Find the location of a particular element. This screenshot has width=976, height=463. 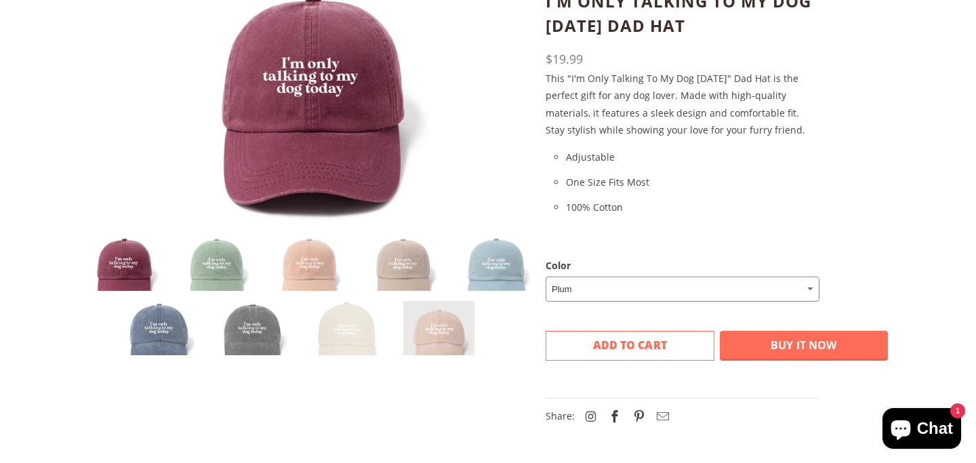

img: 7_2160a536-752c-4333-a26a-ce260a98902a_300x.png is located at coordinates (252, 336).